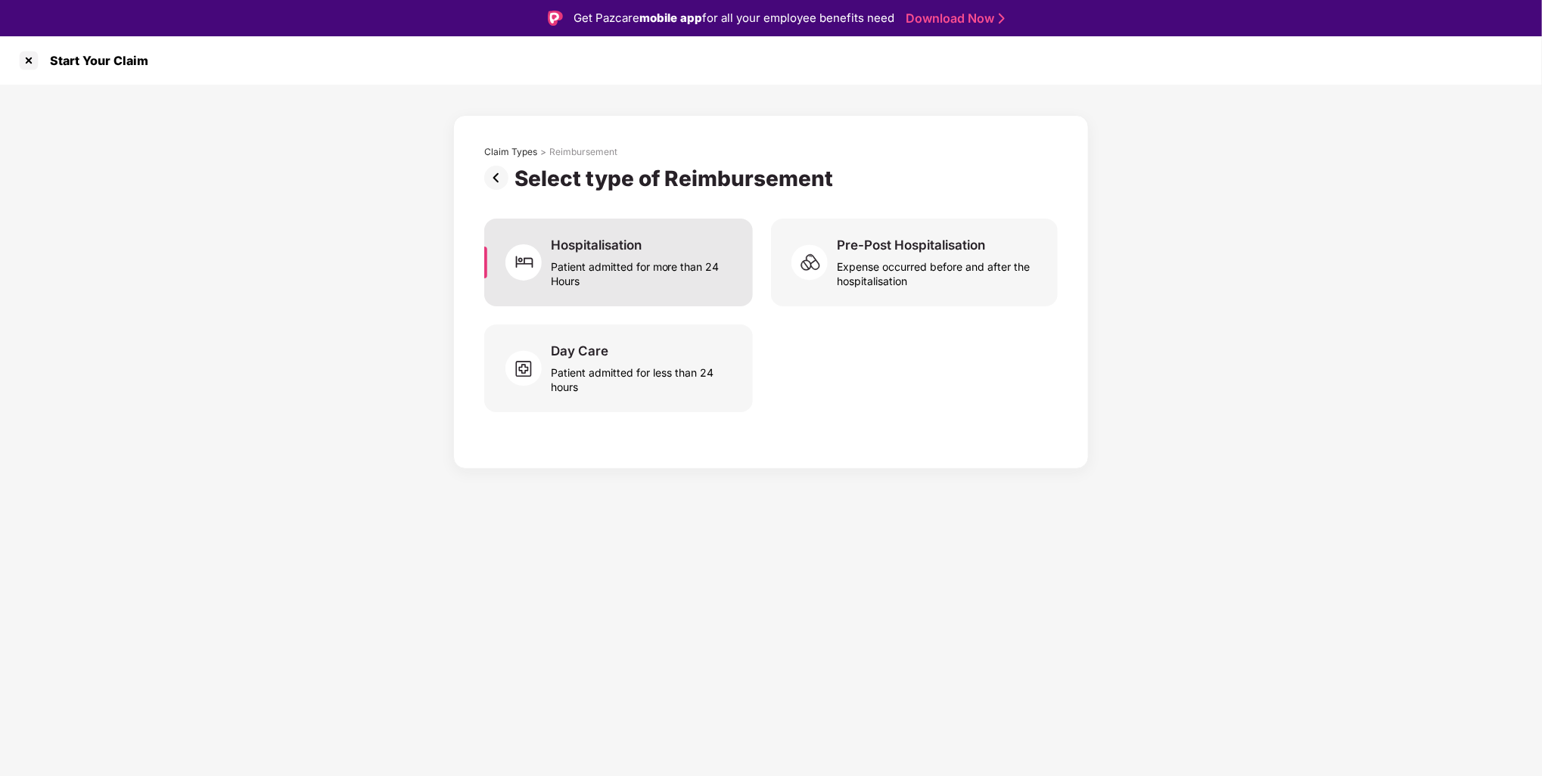 The width and height of the screenshot is (1542, 776). I want to click on div: Reimbursement, so click(583, 152).